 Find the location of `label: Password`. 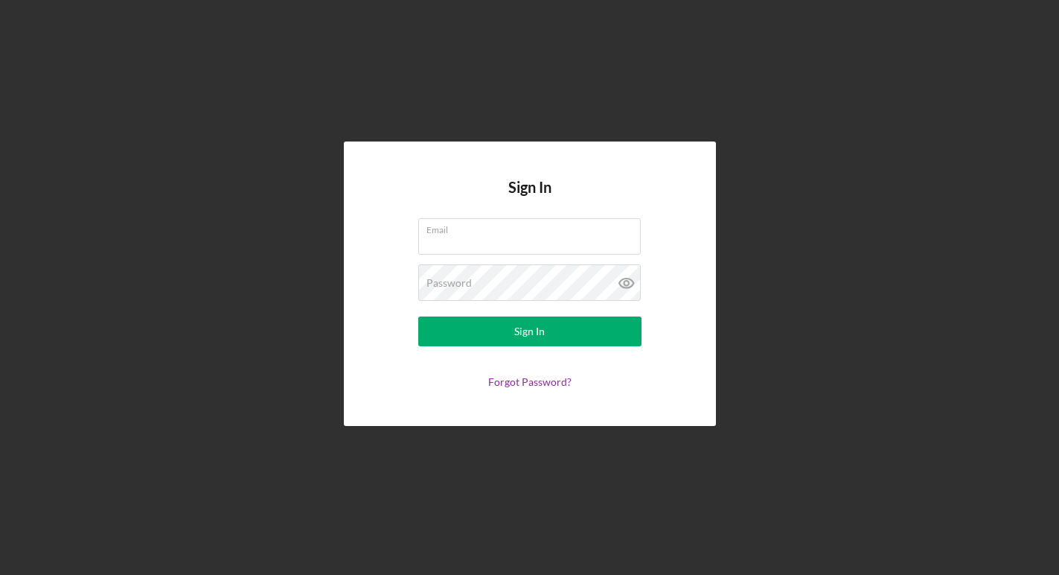

label: Password is located at coordinates (449, 283).